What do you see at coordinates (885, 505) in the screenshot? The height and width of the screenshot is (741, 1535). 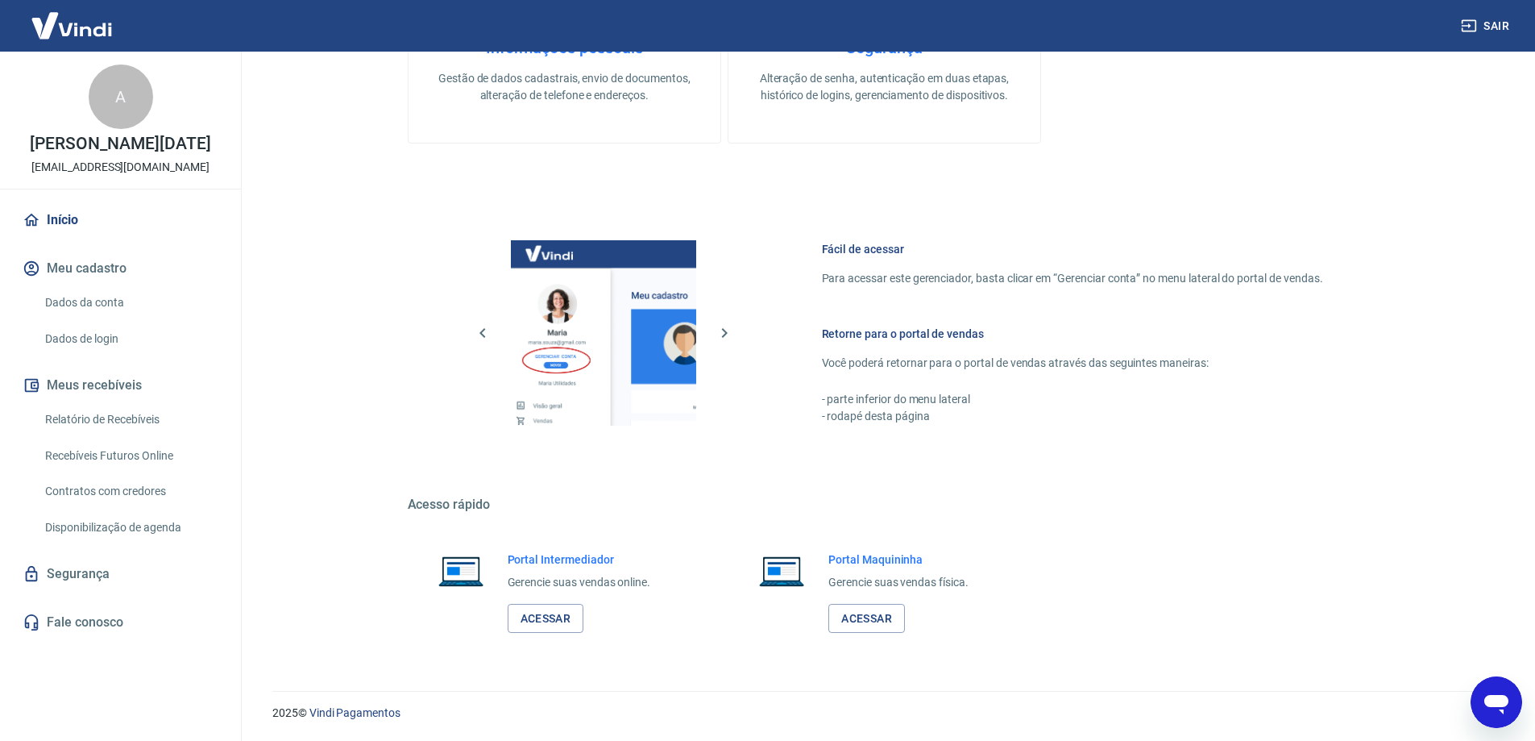 I see `h5: Acesso rápido` at bounding box center [885, 505].